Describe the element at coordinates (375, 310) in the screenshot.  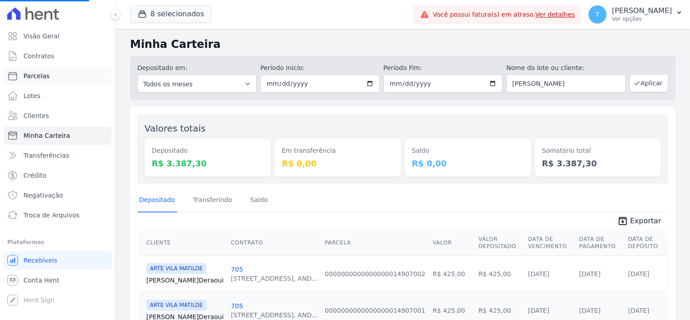
I see `a: 0000000000000000014907001` at that location.